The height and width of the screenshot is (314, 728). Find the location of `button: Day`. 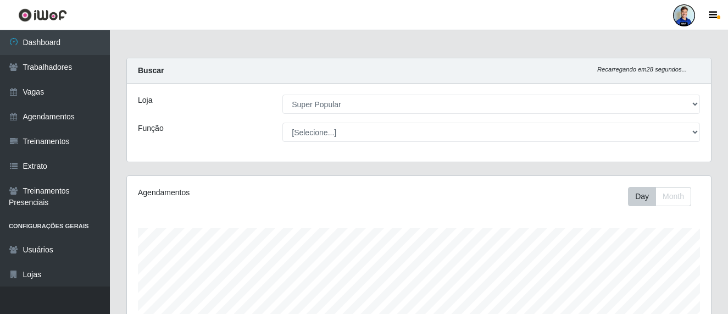

button: Day is located at coordinates (642, 196).